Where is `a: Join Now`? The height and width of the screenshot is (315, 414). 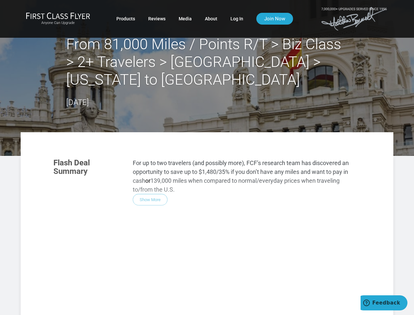
a: Join Now is located at coordinates (275, 19).